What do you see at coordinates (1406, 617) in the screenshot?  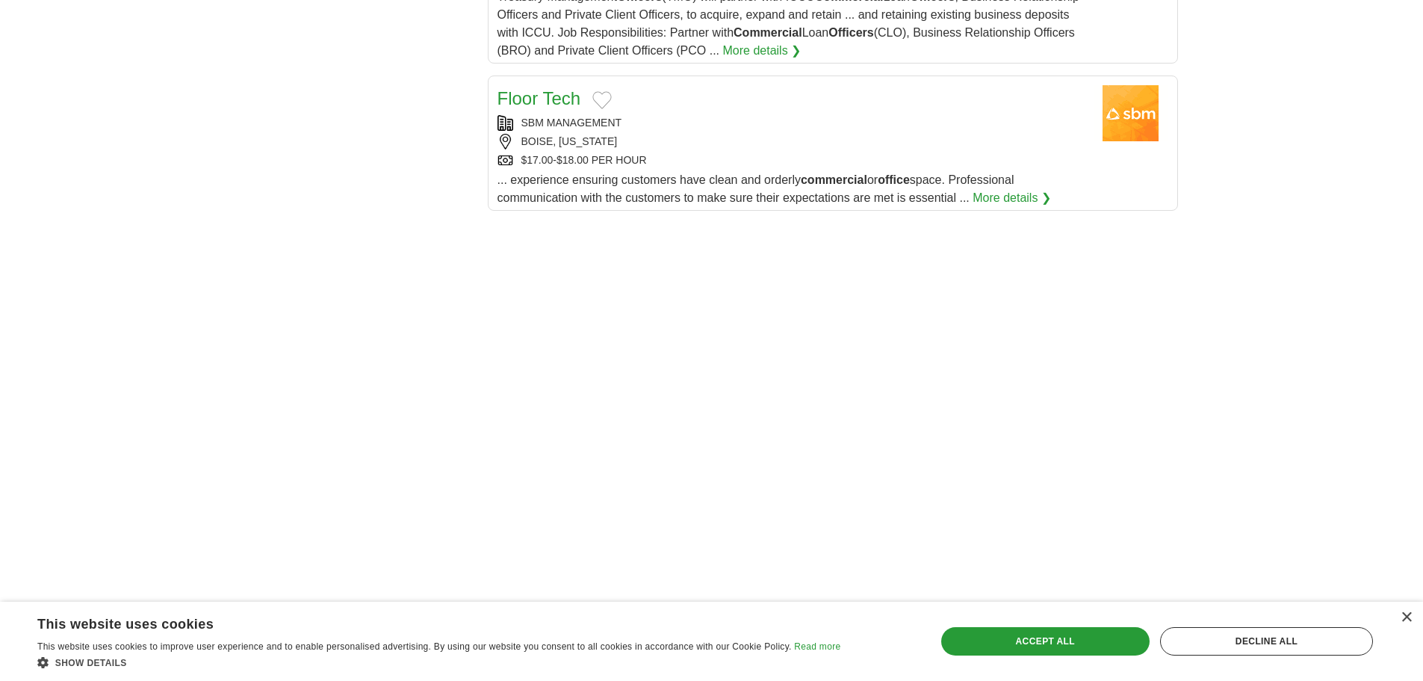 I see `div: Close` at bounding box center [1406, 617].